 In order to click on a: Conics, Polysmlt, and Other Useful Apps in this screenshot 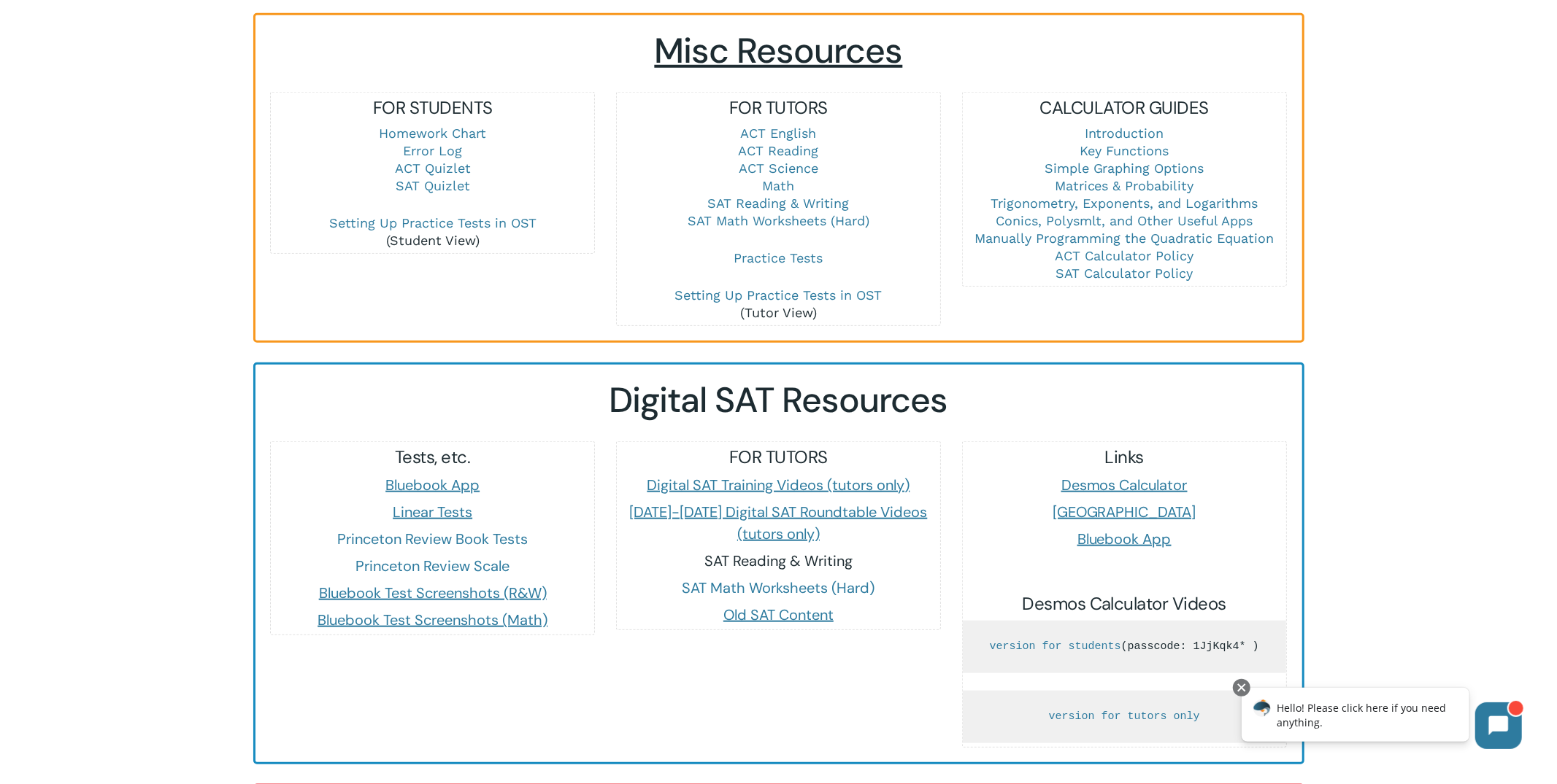, I will do `click(1124, 221)`.